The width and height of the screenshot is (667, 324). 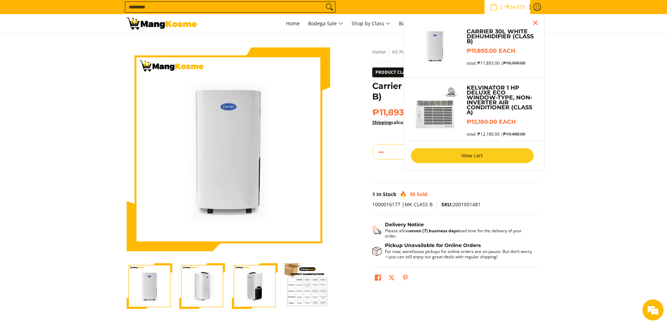 What do you see at coordinates (502, 122) in the screenshot?
I see `h6: ₱12,180.00 each` at bounding box center [502, 122].